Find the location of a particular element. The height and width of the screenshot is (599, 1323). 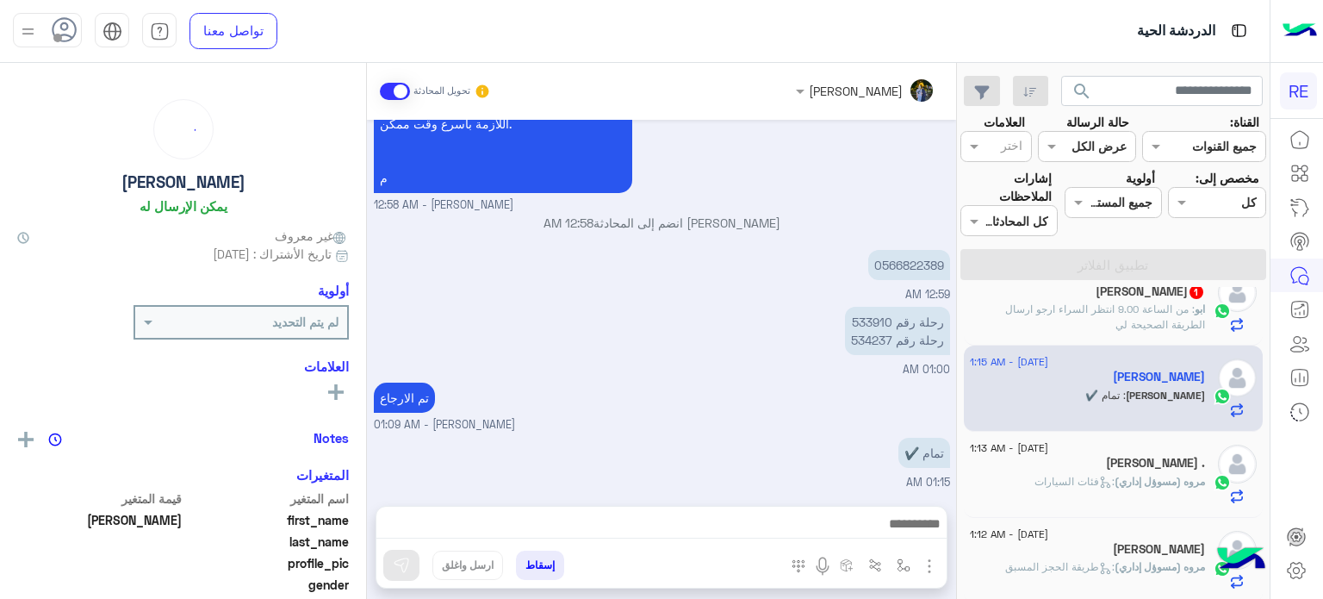

div: loading... is located at coordinates (183, 129).